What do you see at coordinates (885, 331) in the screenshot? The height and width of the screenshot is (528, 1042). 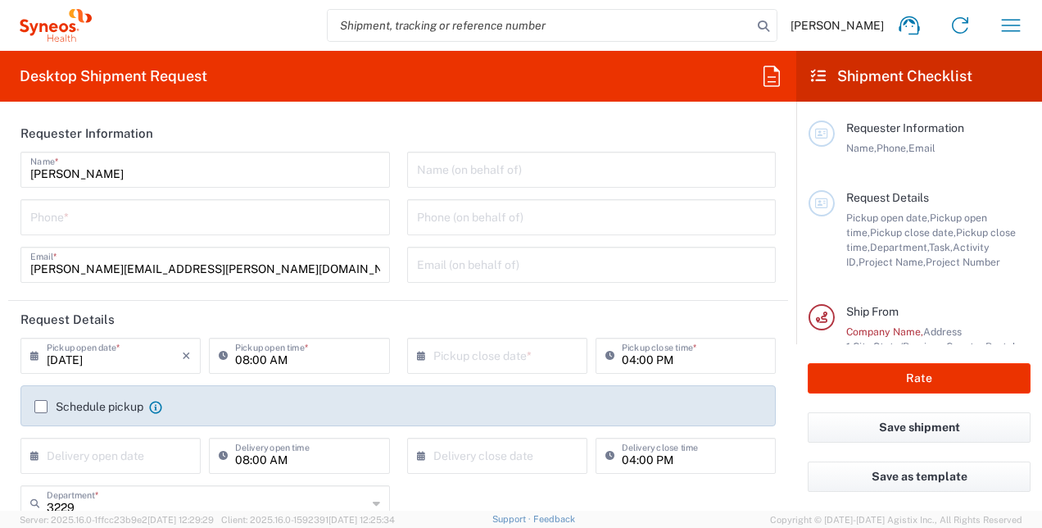 I see `span: Company Name,` at bounding box center [885, 331].